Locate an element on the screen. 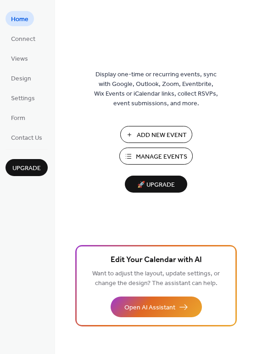 This screenshot has width=257, height=354. span: Open AI Assistant is located at coordinates (150, 307).